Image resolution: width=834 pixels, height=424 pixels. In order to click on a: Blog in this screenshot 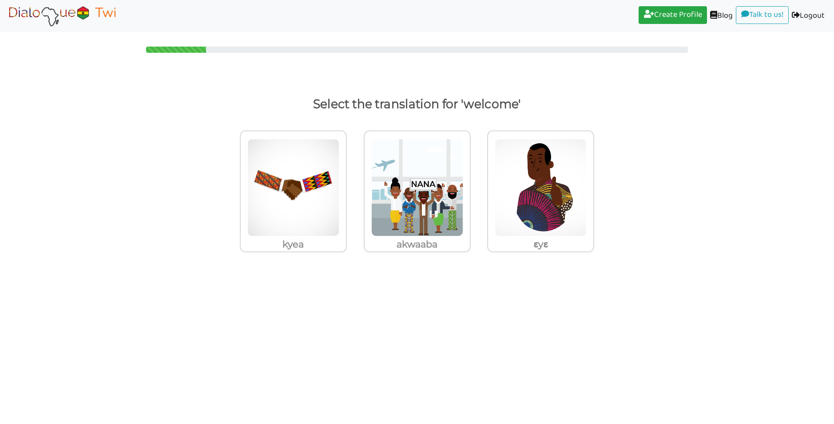, I will do `click(721, 16)`.